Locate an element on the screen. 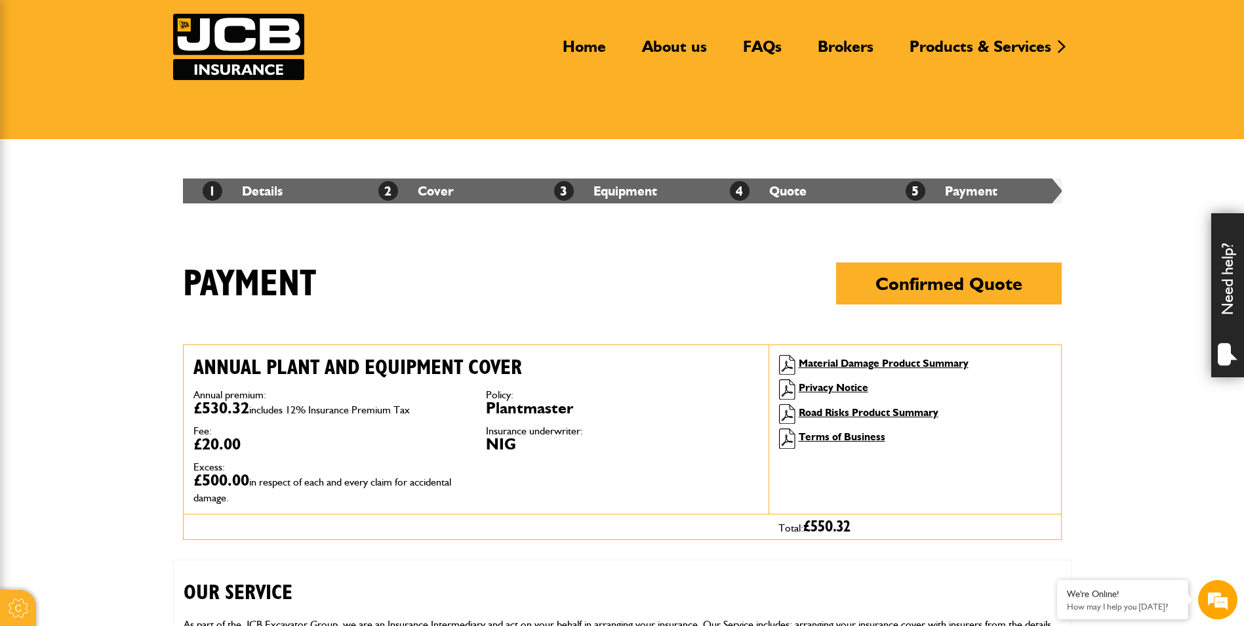 The height and width of the screenshot is (626, 1244). a: 3Equipment is located at coordinates (605, 191).